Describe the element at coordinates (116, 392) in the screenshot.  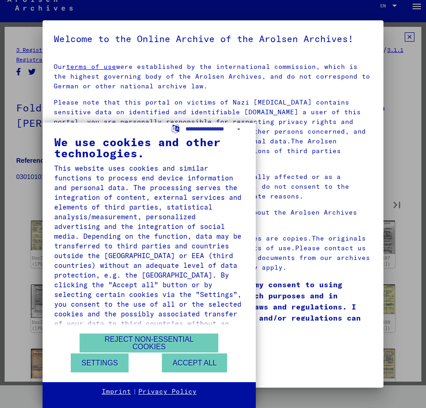
I see `a: Imprint` at that location.